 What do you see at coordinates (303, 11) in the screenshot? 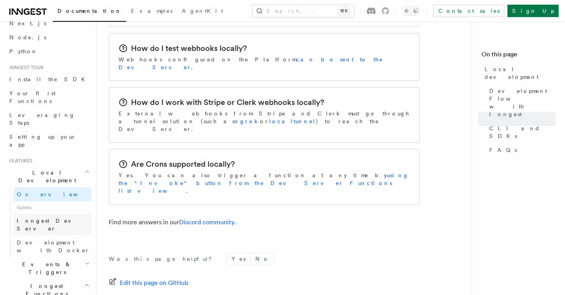
I see `button: Search...⌘K` at bounding box center [303, 11].